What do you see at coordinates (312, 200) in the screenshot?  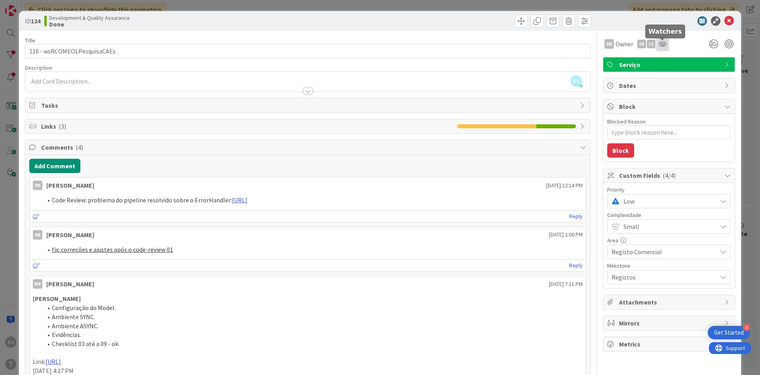 I see `li: Code Review: problema do pipeline resolvido sobre o ErrorHandler:` at bounding box center [312, 200].